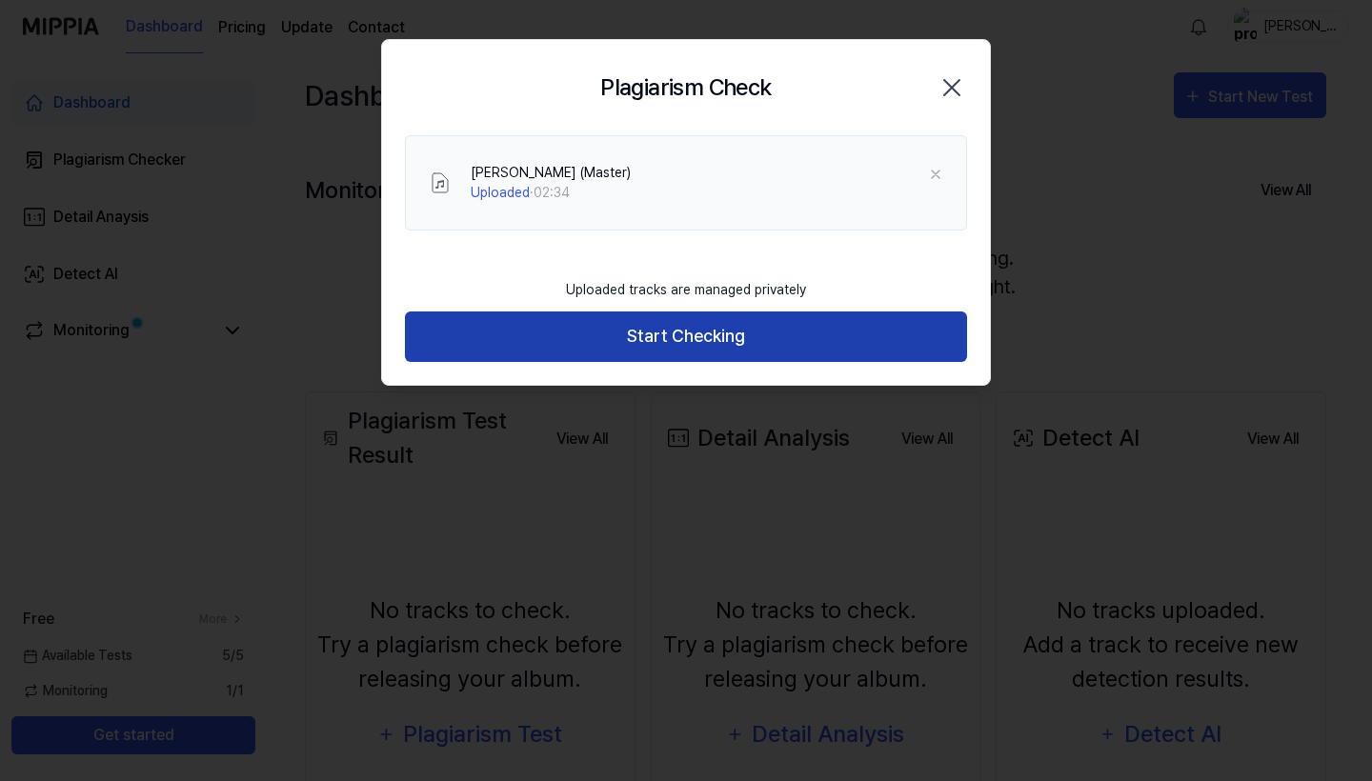 The width and height of the screenshot is (1372, 781). I want to click on h2: Plagiarism Check, so click(685, 88).